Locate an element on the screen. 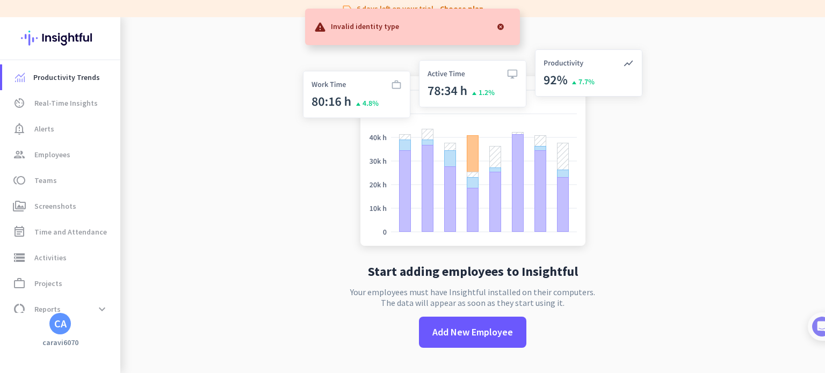  i: work_outline is located at coordinates (19, 284).